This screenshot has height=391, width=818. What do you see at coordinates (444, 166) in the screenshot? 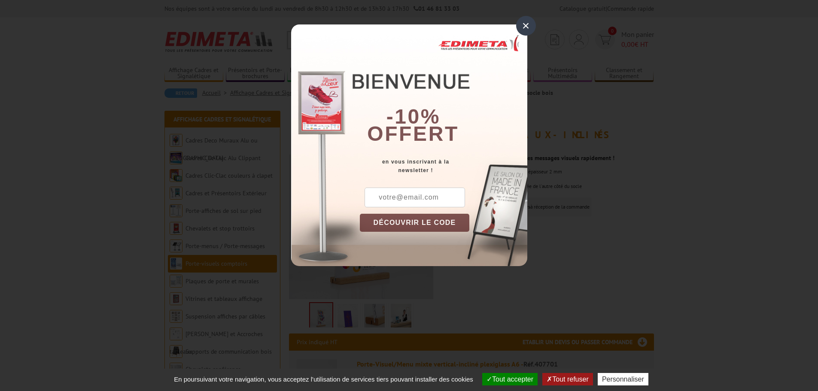
I see `div: en vous inscrivant à la newsletter !` at bounding box center [444, 166].